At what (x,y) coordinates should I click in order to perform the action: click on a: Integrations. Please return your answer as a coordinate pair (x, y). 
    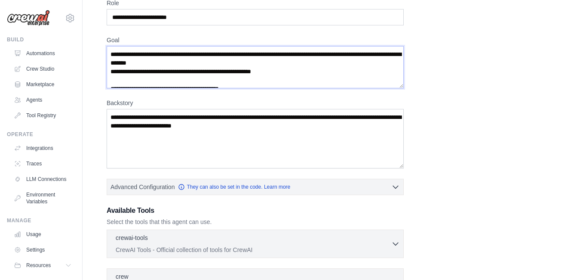
    Looking at the image, I should click on (43, 148).